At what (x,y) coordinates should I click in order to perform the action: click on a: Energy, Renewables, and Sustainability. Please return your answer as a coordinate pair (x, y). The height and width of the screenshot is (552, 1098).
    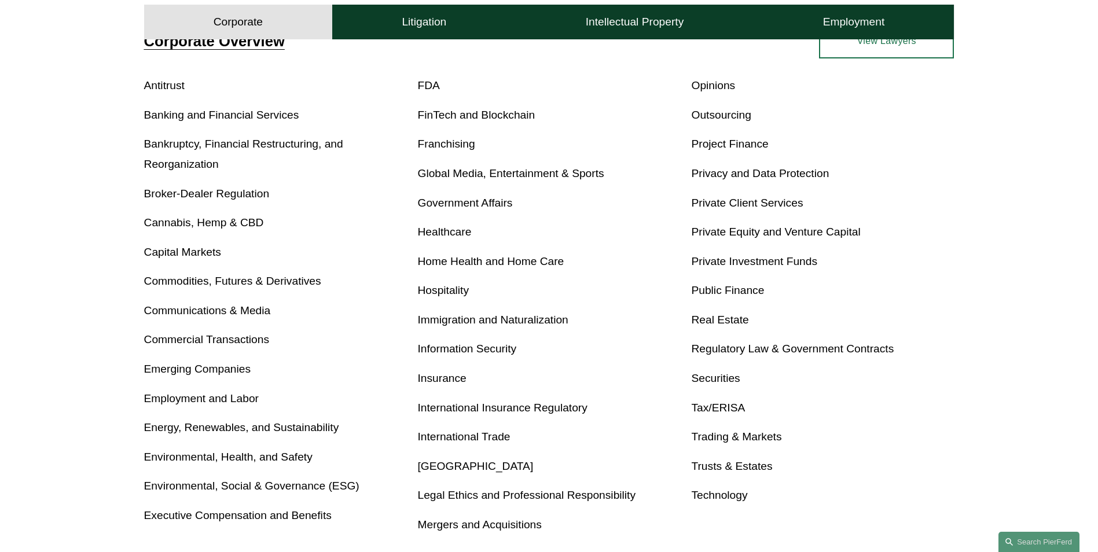
    Looking at the image, I should click on (241, 427).